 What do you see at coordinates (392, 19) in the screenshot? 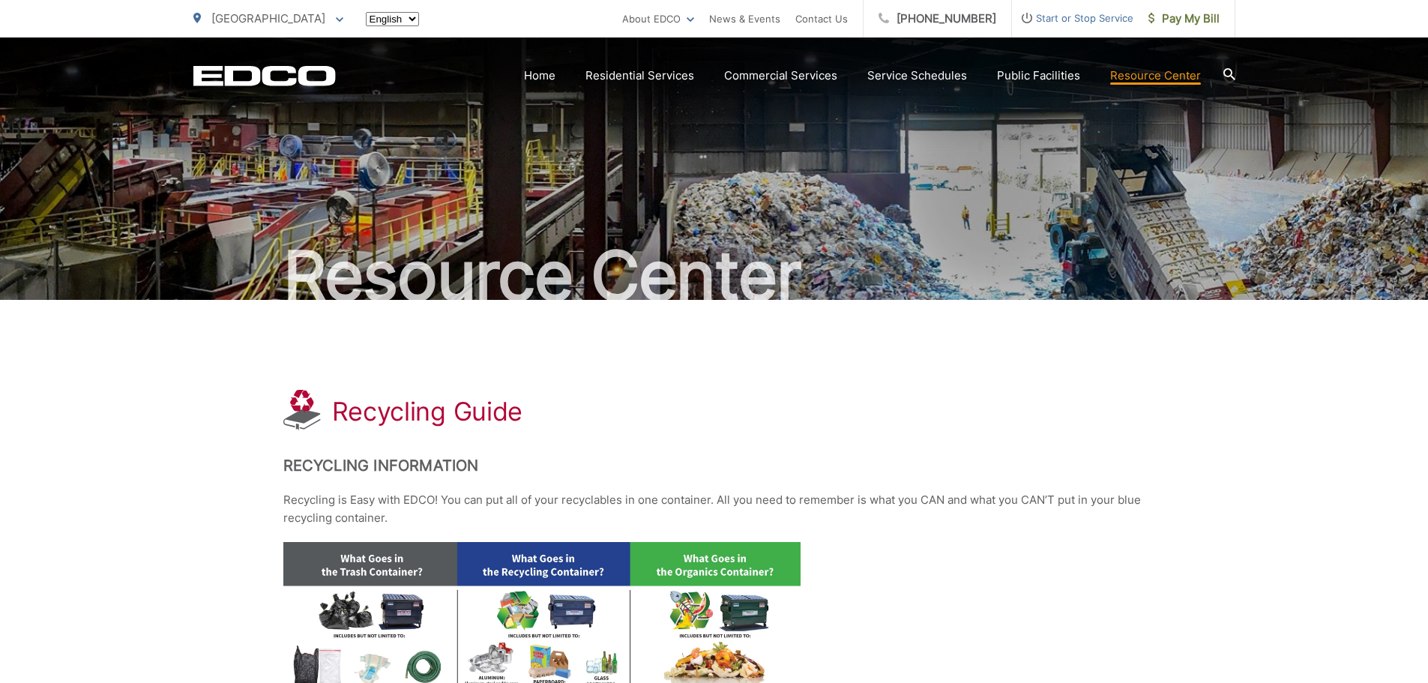
I see `select: Select a language` at bounding box center [392, 19].